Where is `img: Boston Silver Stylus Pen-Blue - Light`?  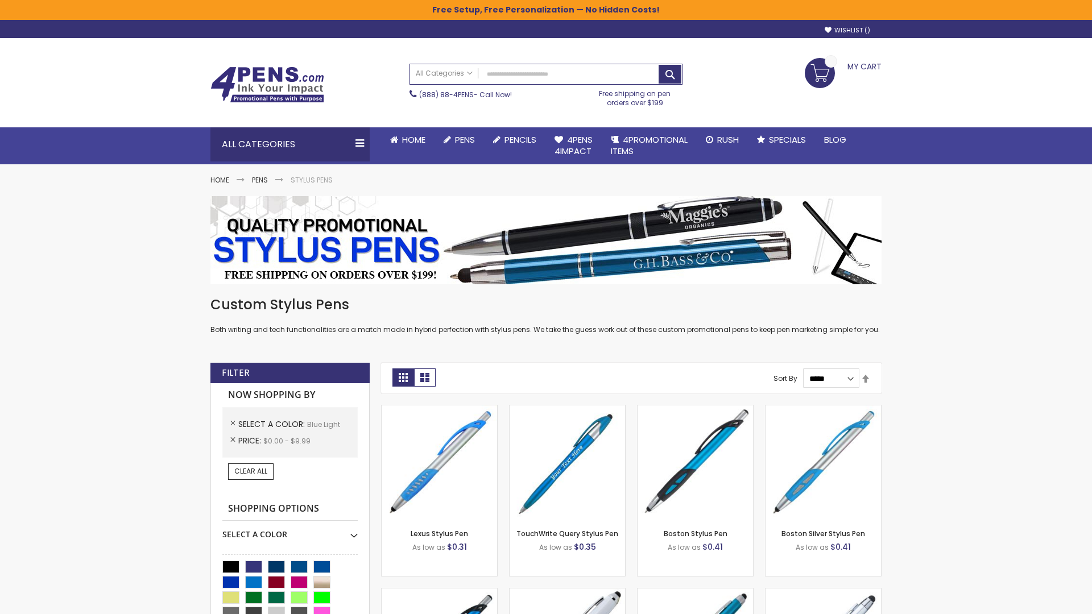 img: Boston Silver Stylus Pen-Blue - Light is located at coordinates (823, 463).